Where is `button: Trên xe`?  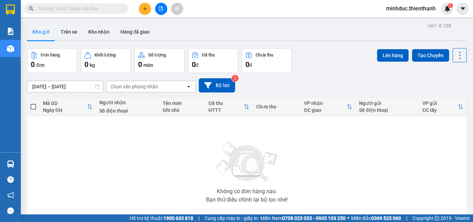 button: Trên xe is located at coordinates (69, 32).